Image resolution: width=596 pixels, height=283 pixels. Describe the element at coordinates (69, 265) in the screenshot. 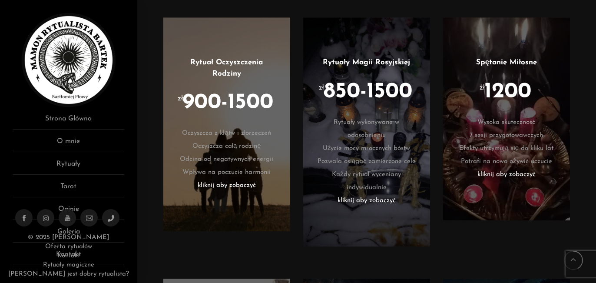

I see `a: Rytuały magiczne` at that location.